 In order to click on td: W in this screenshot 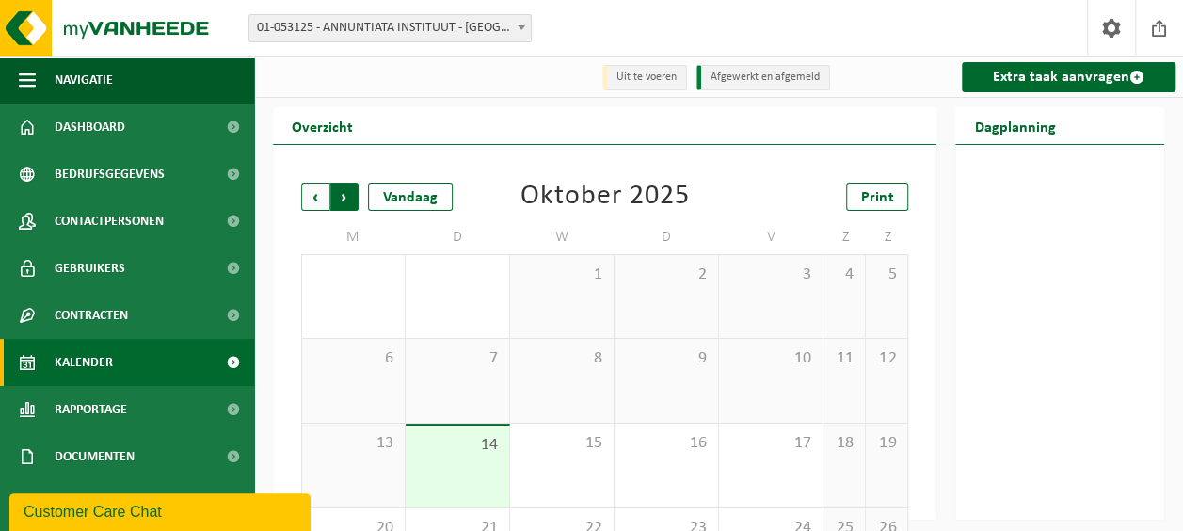, I will do `click(562, 237)`.